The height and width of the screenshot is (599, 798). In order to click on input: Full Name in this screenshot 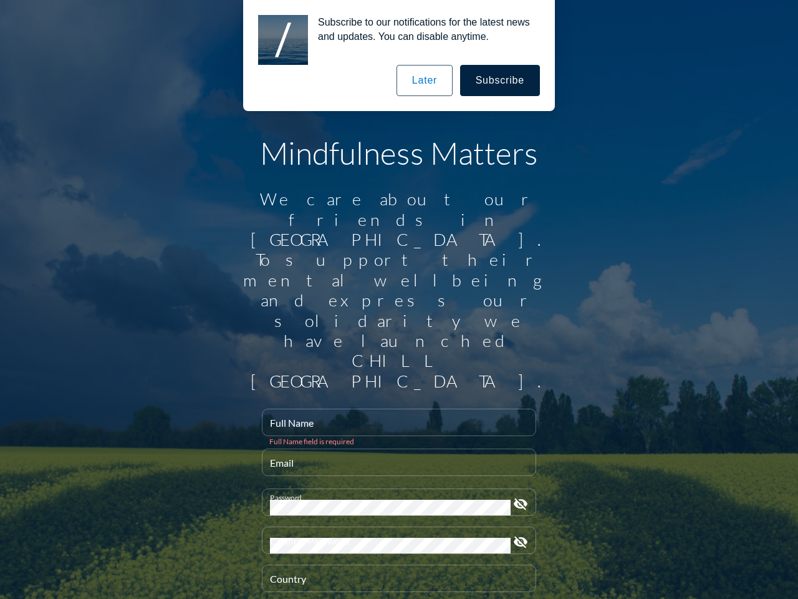, I will do `click(399, 427)`.